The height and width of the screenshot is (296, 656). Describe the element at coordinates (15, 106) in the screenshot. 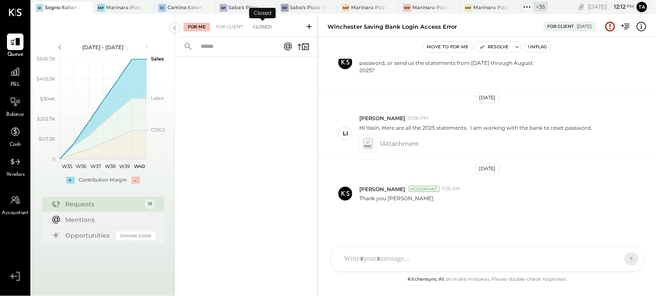

I see `a: Balance` at that location.